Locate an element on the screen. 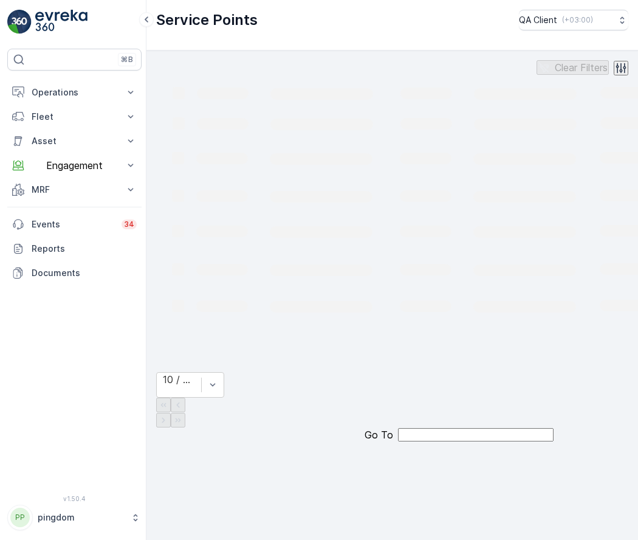 The image size is (638, 540). button: Clear Filters is located at coordinates (572, 67).